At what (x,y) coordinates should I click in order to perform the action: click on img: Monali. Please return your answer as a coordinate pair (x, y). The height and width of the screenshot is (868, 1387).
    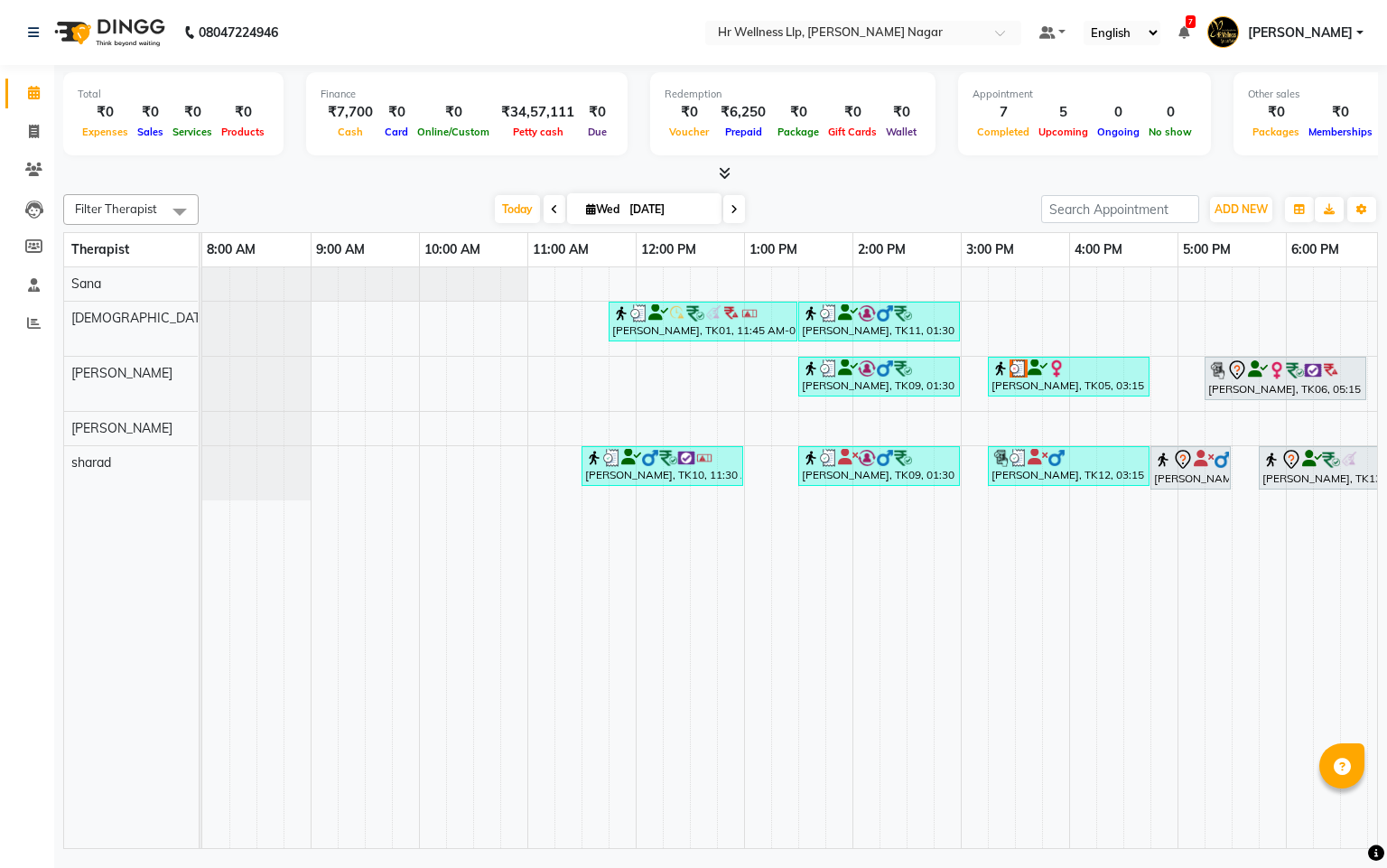
    Looking at the image, I should click on (1223, 31).